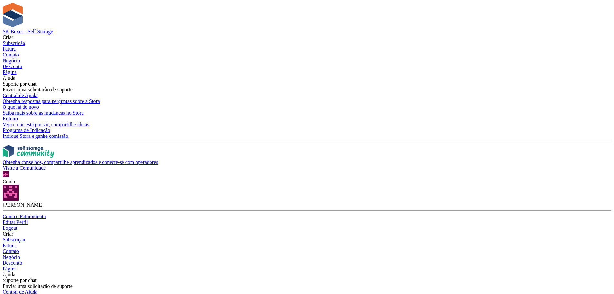 This screenshot has width=614, height=294. Describe the element at coordinates (307, 110) in the screenshot. I see `a: O que há de novo Saiba mais sobre as mudanças no Stora` at that location.